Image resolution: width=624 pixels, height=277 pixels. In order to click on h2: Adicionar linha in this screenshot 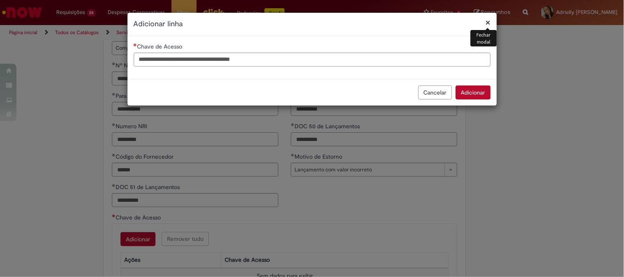, I will do `click(312, 24)`.